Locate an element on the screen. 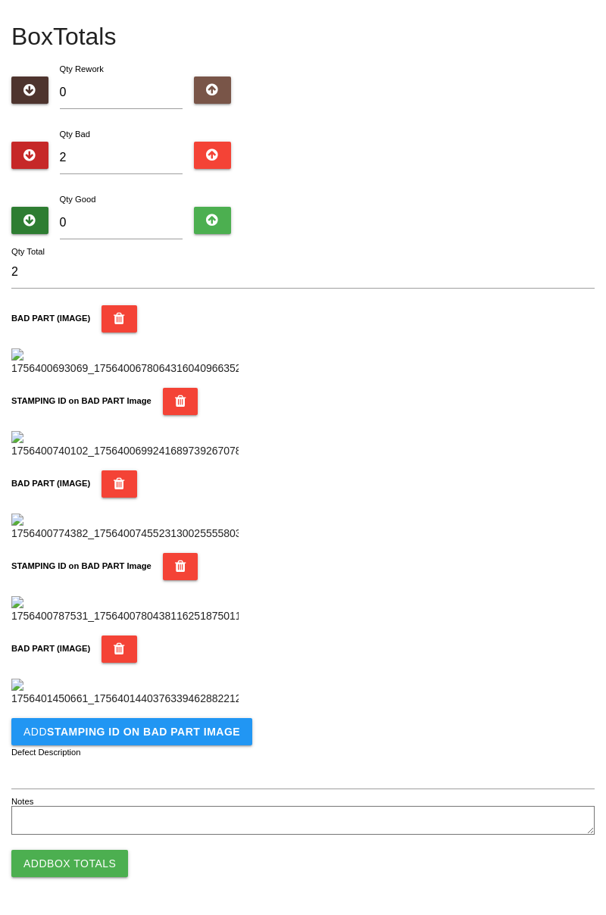  label: Defect Description is located at coordinates (46, 752).